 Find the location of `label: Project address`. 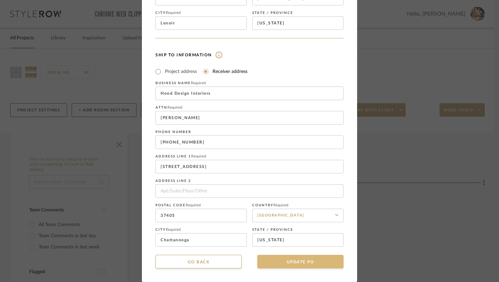

label: Project address is located at coordinates (181, 72).